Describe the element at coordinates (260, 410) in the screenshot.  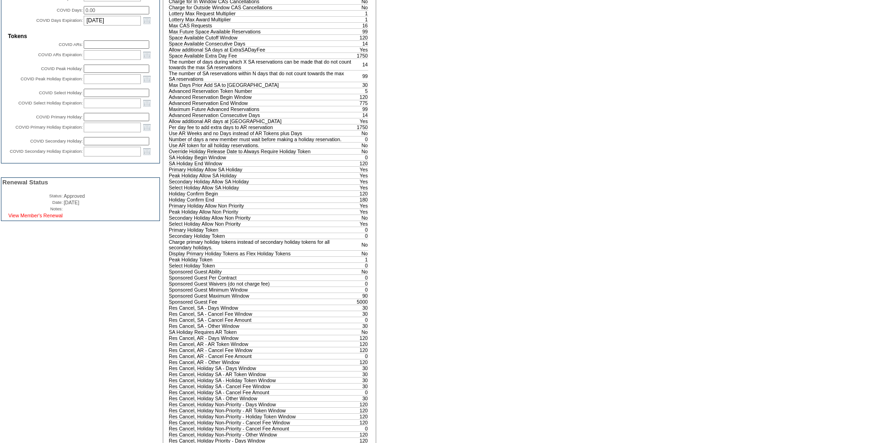
I see `td: Res Cancel, Holiday Non-Priority - AR Token Window` at that location.